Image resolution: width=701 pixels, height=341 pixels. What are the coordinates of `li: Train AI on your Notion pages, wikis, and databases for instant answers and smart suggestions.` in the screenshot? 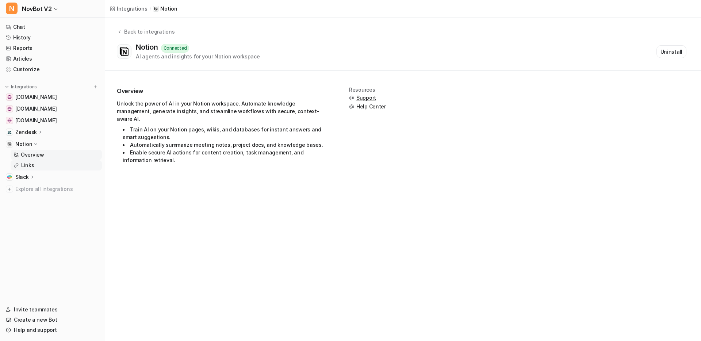 It's located at (226, 133).